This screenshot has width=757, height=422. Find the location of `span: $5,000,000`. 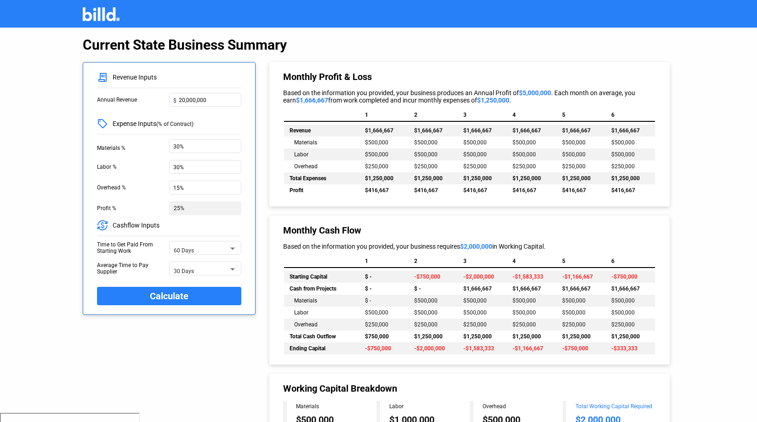

span: $5,000,000 is located at coordinates (535, 93).